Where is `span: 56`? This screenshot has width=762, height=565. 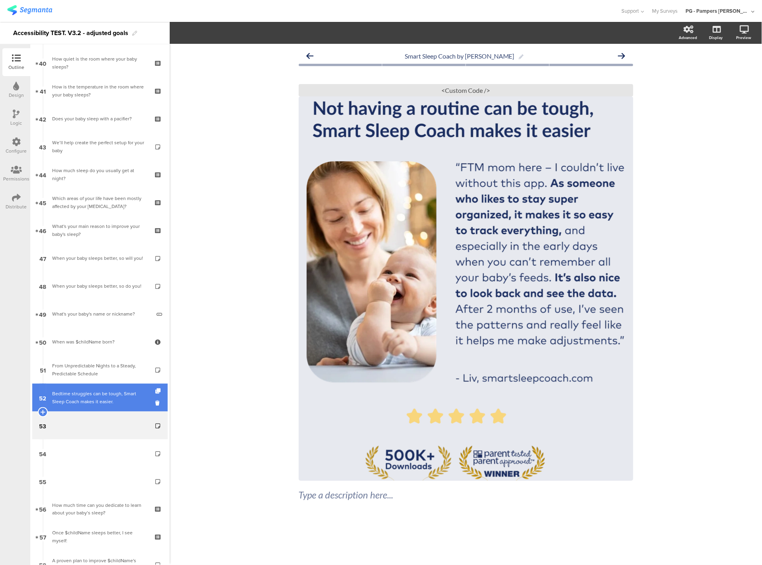
span: 56 is located at coordinates (43, 509).